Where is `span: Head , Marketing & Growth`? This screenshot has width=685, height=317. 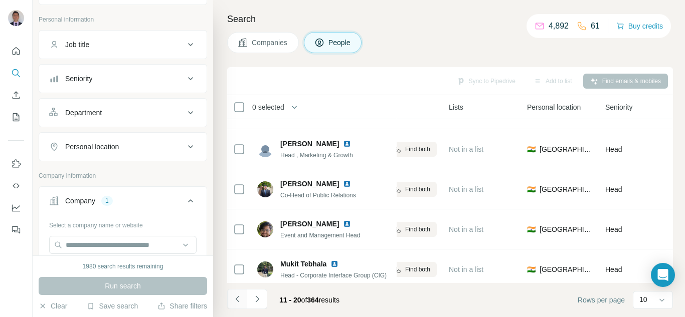 span: Head , Marketing & Growth is located at coordinates (316, 155).